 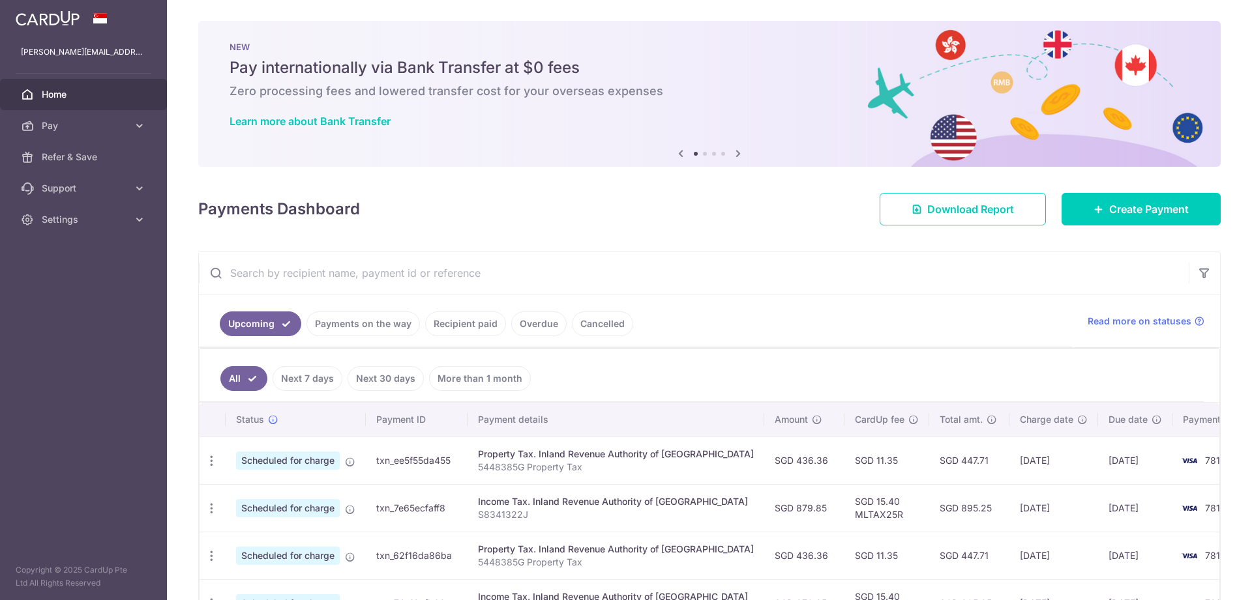 What do you see at coordinates (85, 126) in the screenshot?
I see `span: Pay` at bounding box center [85, 126].